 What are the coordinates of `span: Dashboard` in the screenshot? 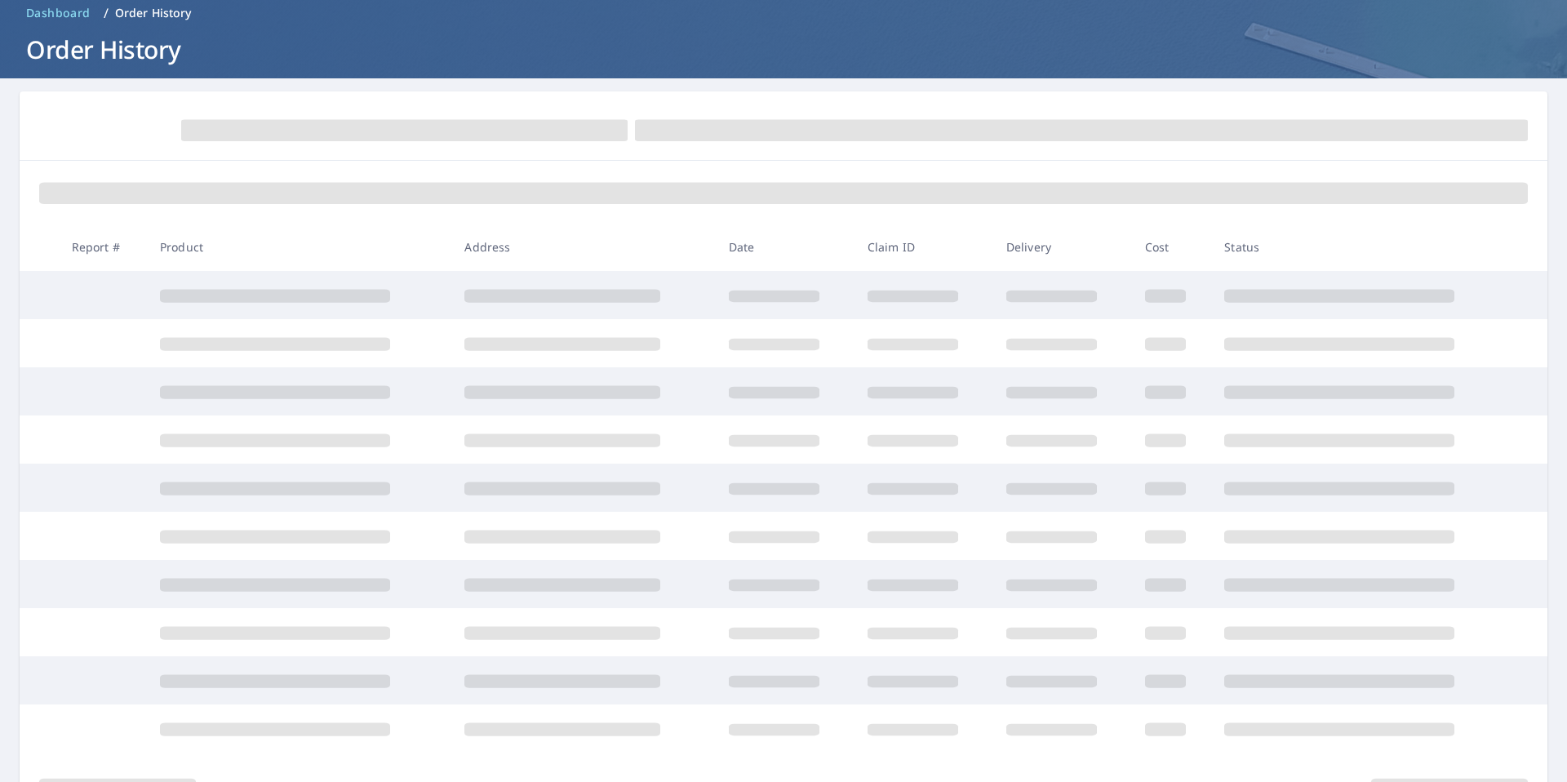 It's located at (58, 13).